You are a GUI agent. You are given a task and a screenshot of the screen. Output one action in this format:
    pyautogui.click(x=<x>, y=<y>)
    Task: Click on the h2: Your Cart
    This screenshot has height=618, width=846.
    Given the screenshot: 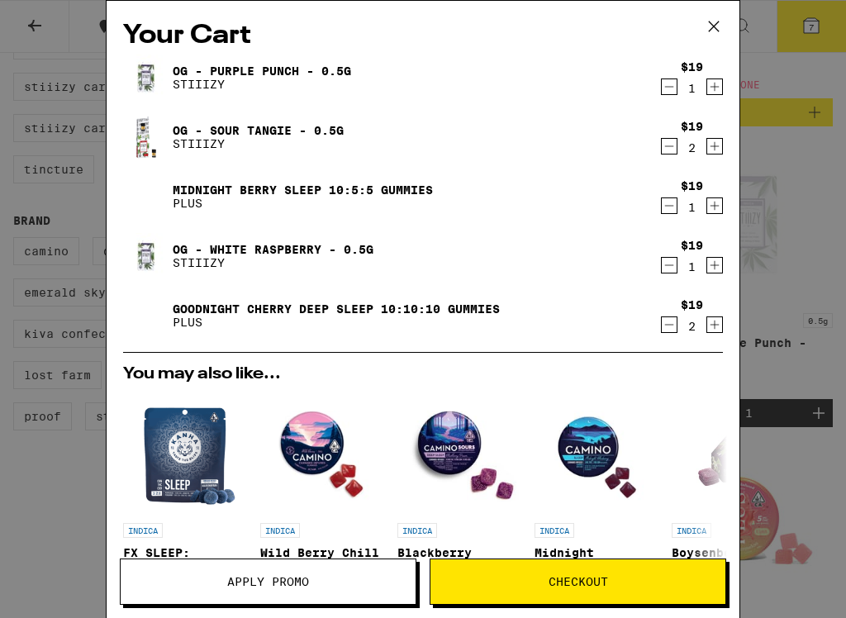 What is the action you would take?
    pyautogui.click(x=423, y=36)
    